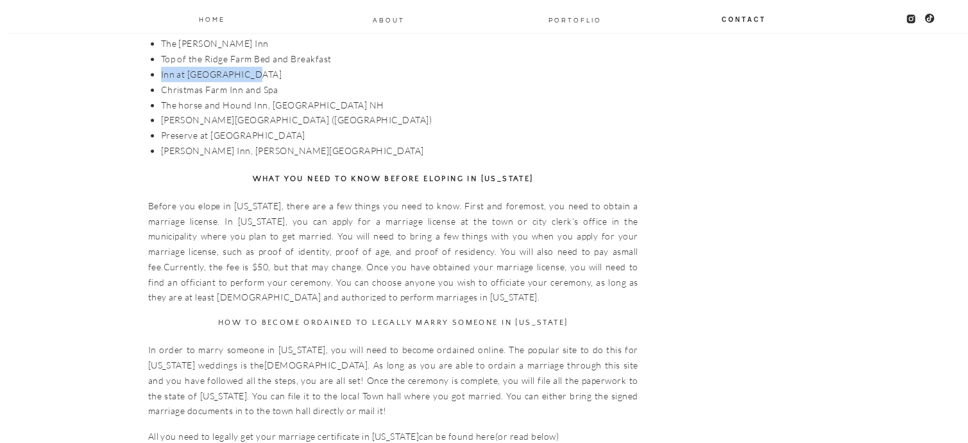  Describe the element at coordinates (393, 259) in the screenshot. I see `a: small fee.` at that location.